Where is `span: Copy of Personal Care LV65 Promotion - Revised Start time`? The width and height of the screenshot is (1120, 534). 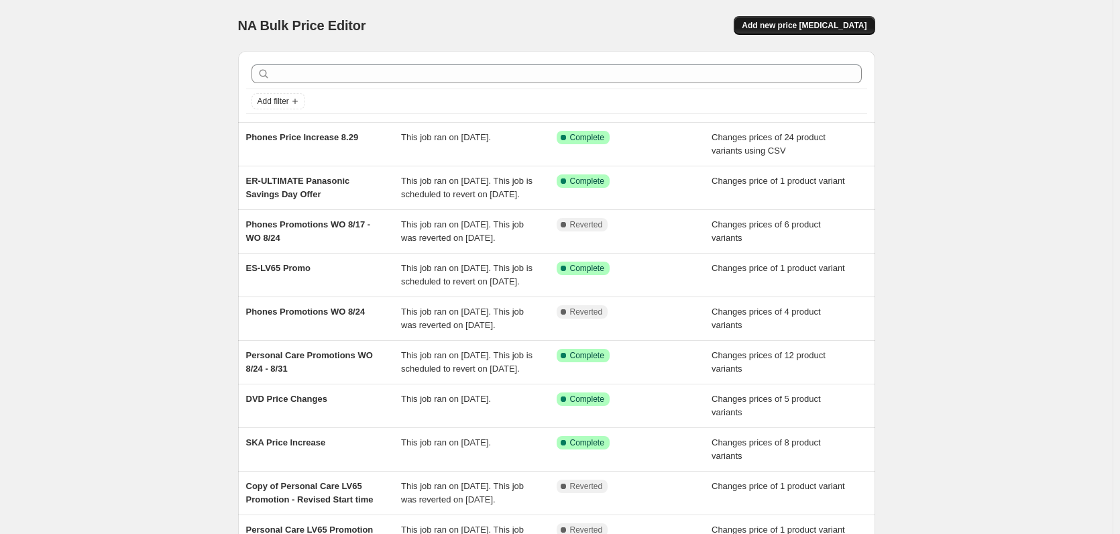 span: Copy of Personal Care LV65 Promotion - Revised Start time is located at coordinates (310, 492).